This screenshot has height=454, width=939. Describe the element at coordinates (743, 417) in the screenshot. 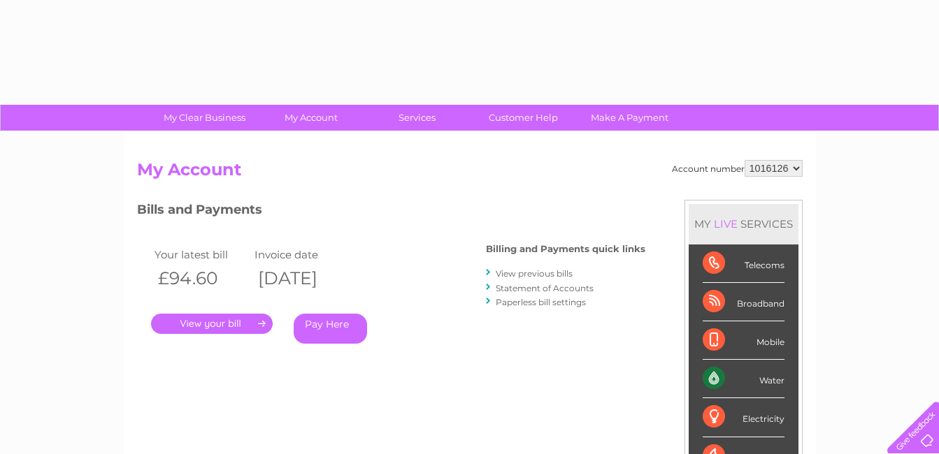

I see `div: Electricity` at that location.